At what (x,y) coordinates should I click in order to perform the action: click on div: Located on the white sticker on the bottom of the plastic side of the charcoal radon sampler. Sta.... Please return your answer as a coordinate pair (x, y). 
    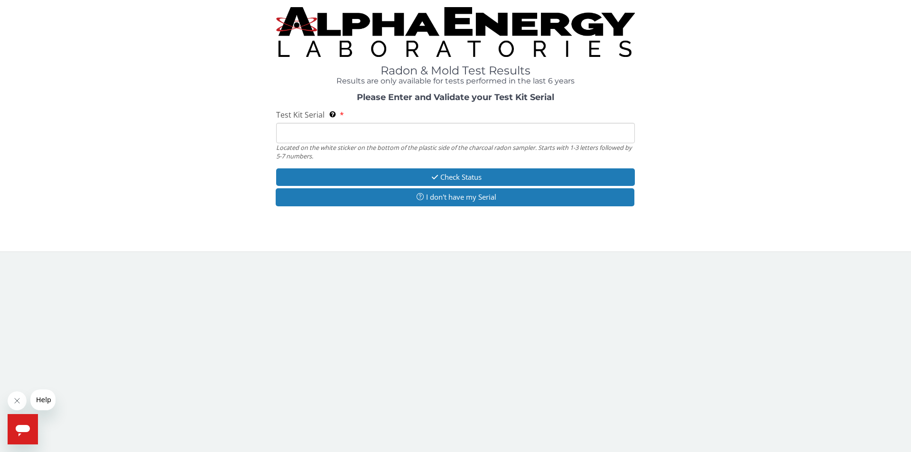
    Looking at the image, I should click on (455, 152).